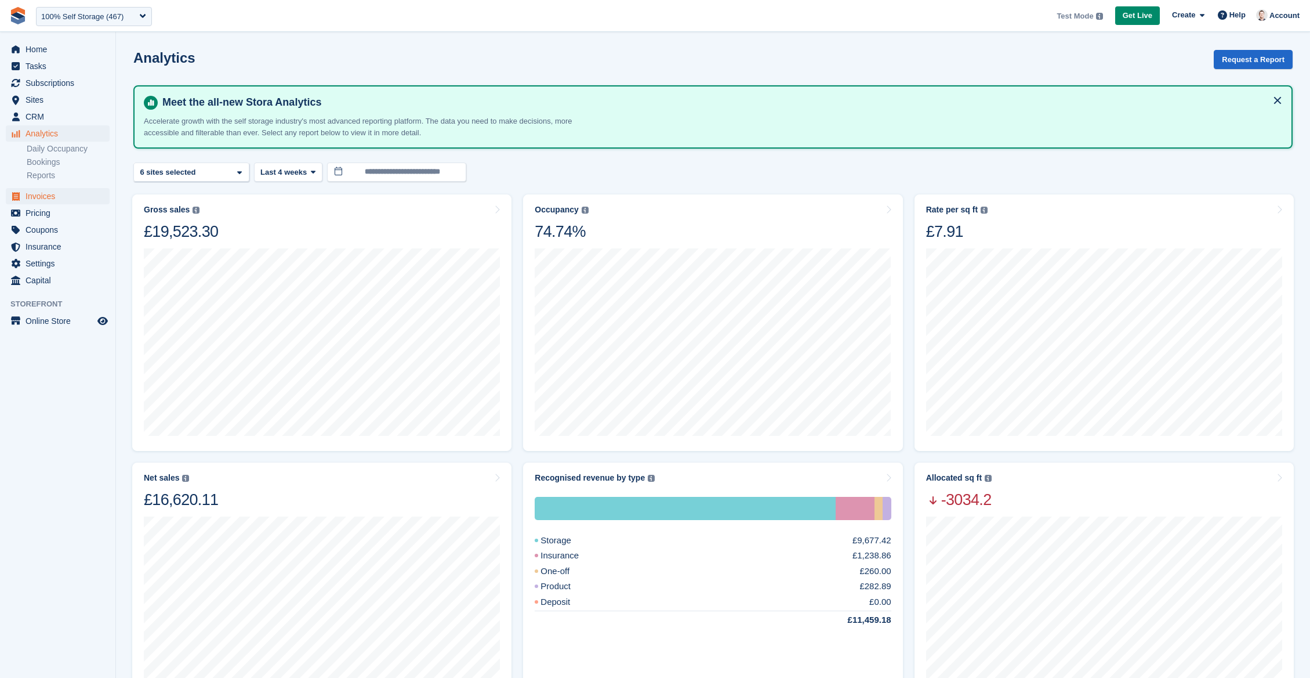 The width and height of the screenshot is (1310, 678). What do you see at coordinates (68, 148) in the screenshot?
I see `a: Daily Occupancy` at bounding box center [68, 148].